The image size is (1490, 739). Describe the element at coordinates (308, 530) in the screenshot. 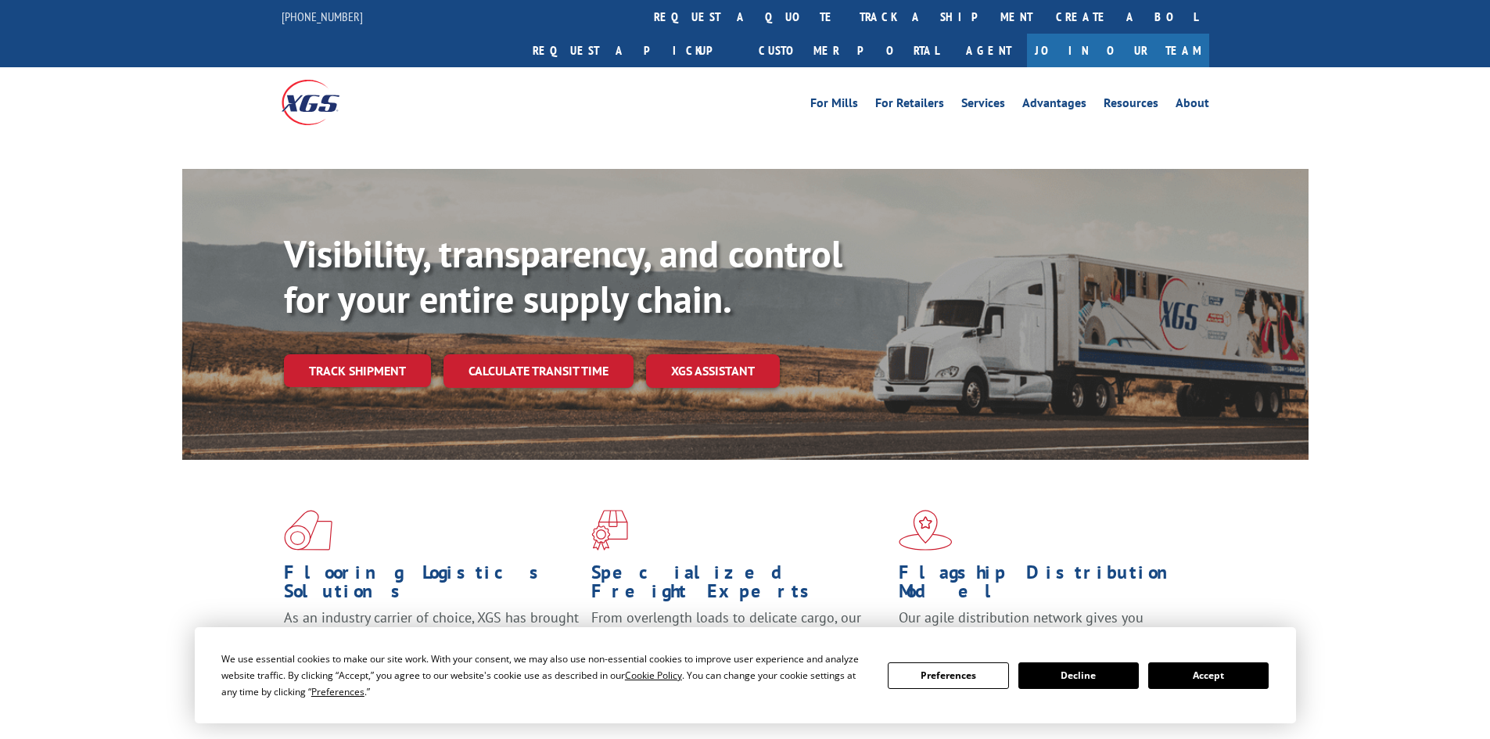

I see `img: xgs-icon-total-supply-chain-intelligence-red` at that location.